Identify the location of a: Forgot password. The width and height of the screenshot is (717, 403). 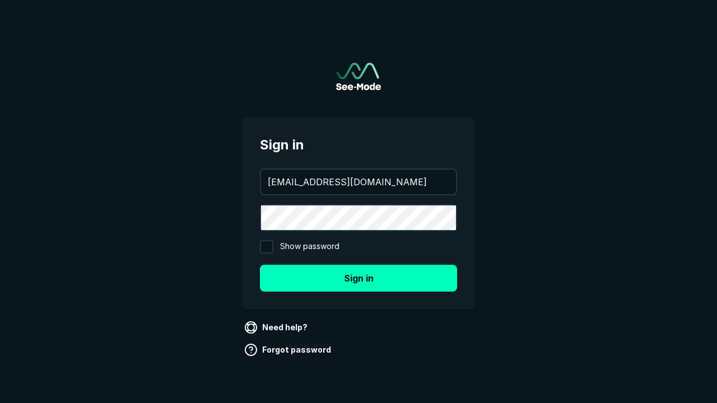
(288, 350).